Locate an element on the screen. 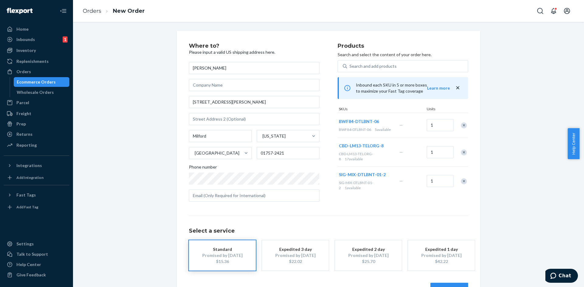 This screenshot has width=584, height=287. span: Help Center is located at coordinates (573, 144).